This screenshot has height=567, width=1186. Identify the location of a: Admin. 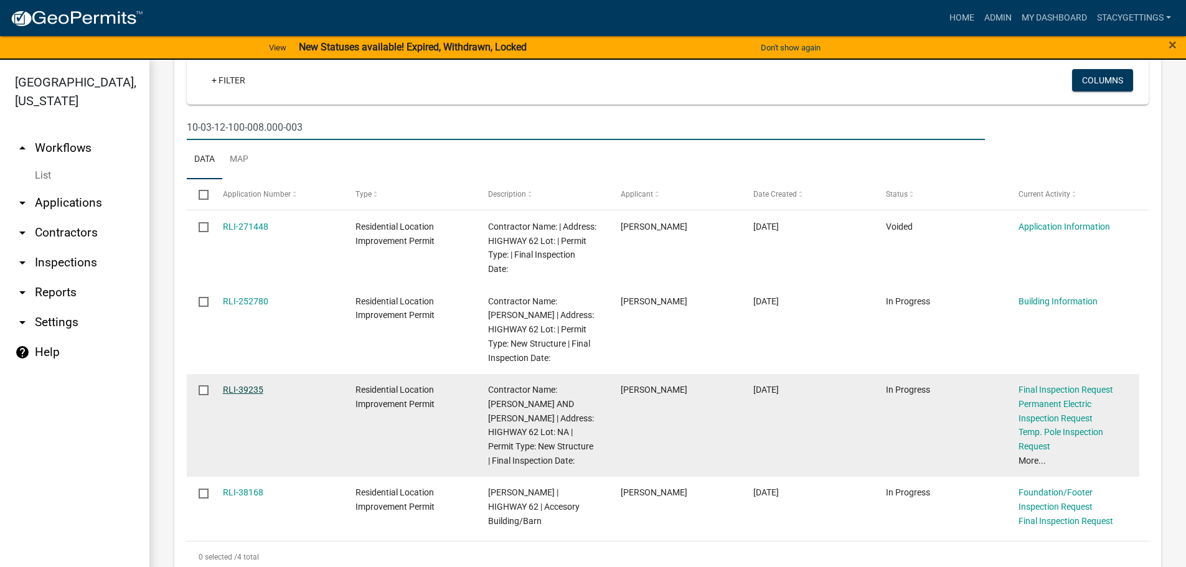
(998, 18).